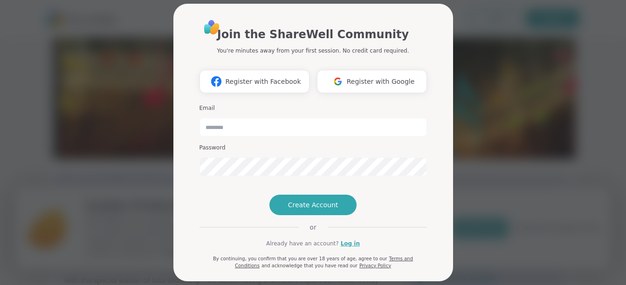 The image size is (626, 285). Describe the element at coordinates (313, 51) in the screenshot. I see `p: You're minutes away from your first session. No credit card required.` at that location.